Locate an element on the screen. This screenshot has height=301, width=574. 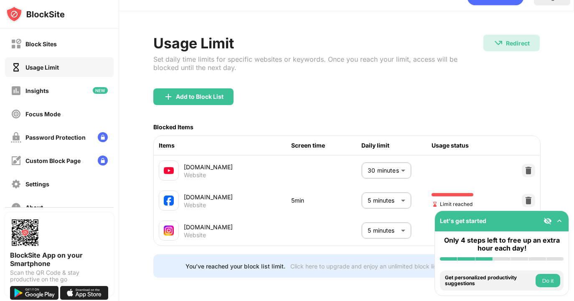
img: new-icon.svg is located at coordinates (100, 91).